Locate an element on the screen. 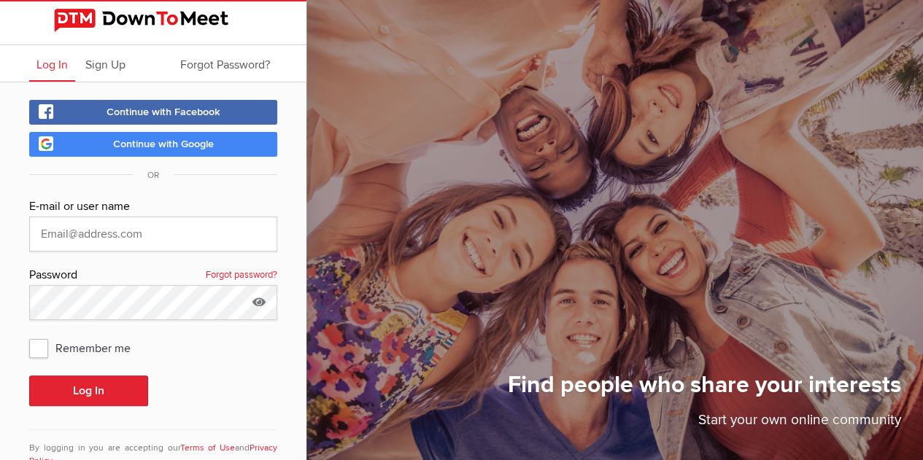  a: Terms of Use is located at coordinates (208, 448).